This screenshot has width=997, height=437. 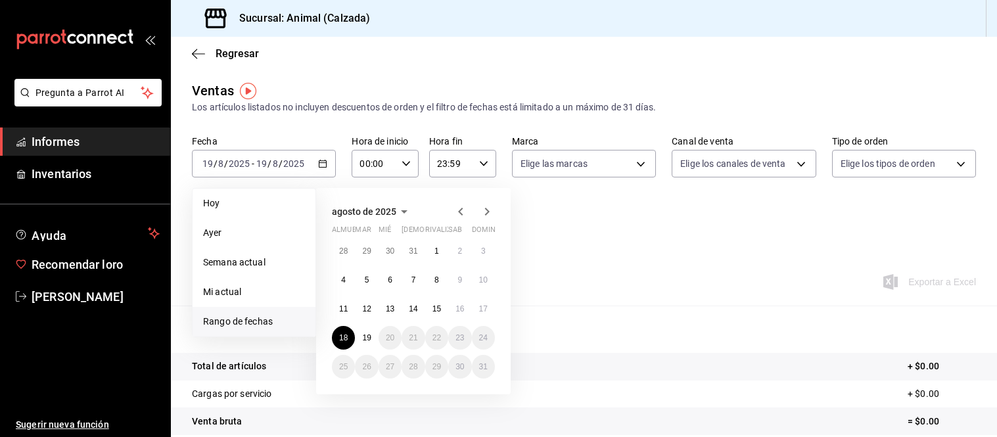 What do you see at coordinates (366, 251) in the screenshot?
I see `abbr: 29 de julio de 2025` at bounding box center [366, 251].